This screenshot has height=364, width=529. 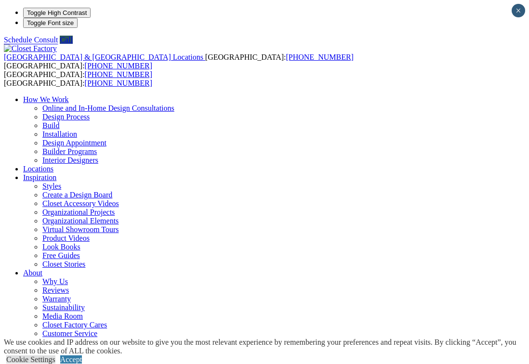 I want to click on a: Media Room, so click(x=63, y=316).